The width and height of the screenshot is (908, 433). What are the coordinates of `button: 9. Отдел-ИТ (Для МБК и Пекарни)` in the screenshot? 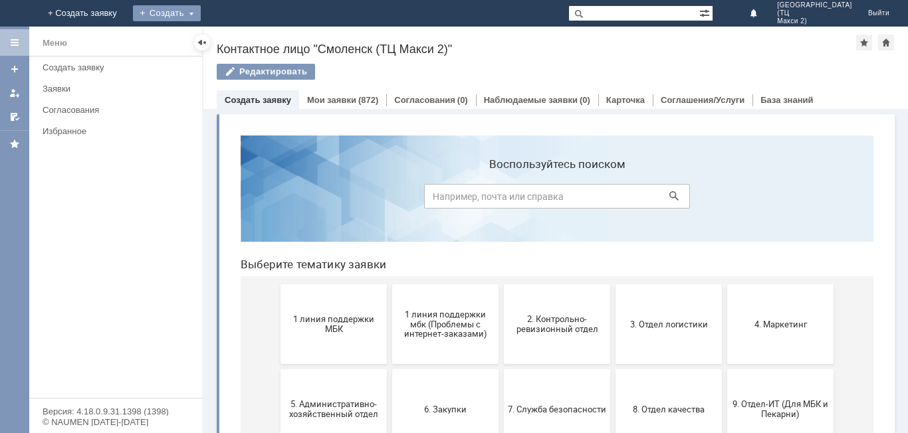 It's located at (550, 284).